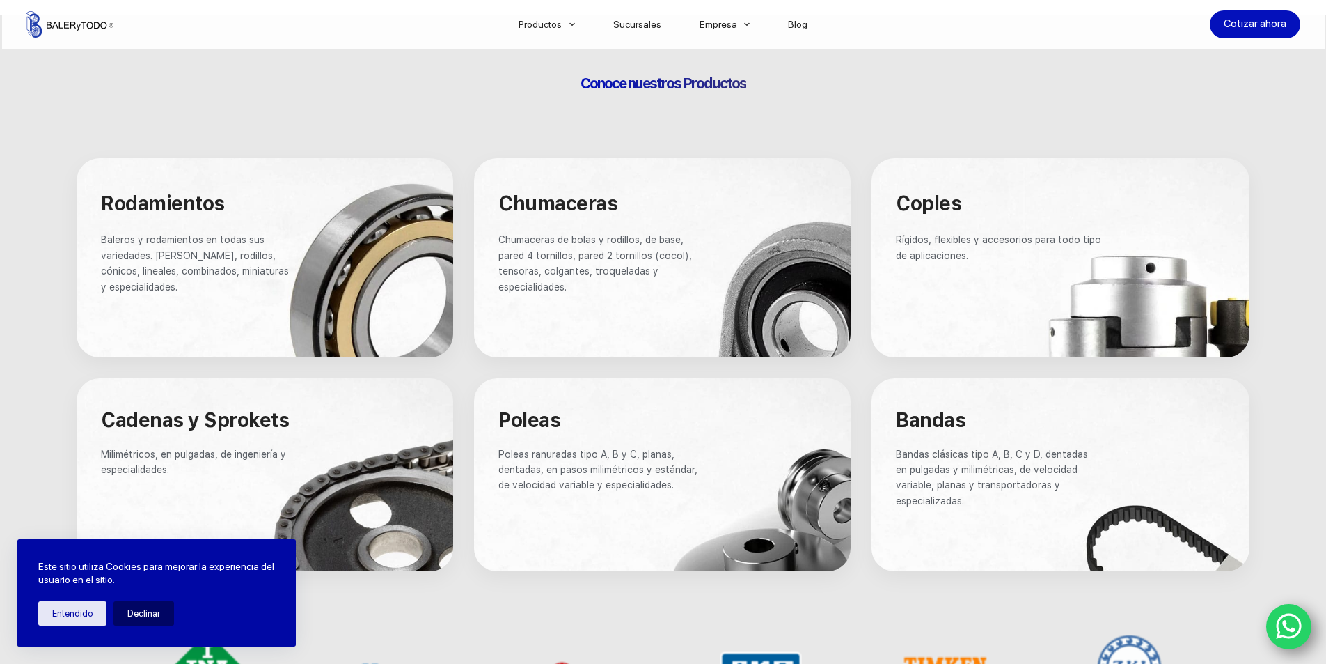  What do you see at coordinates (529, 420) in the screenshot?
I see `span: Poleas` at bounding box center [529, 420].